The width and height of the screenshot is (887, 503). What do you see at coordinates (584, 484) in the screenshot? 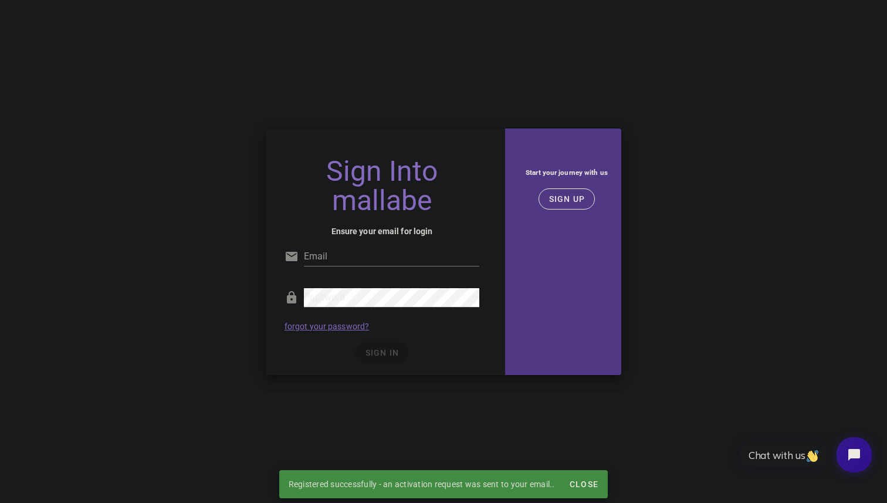
I see `button: Close` at bounding box center [584, 484].